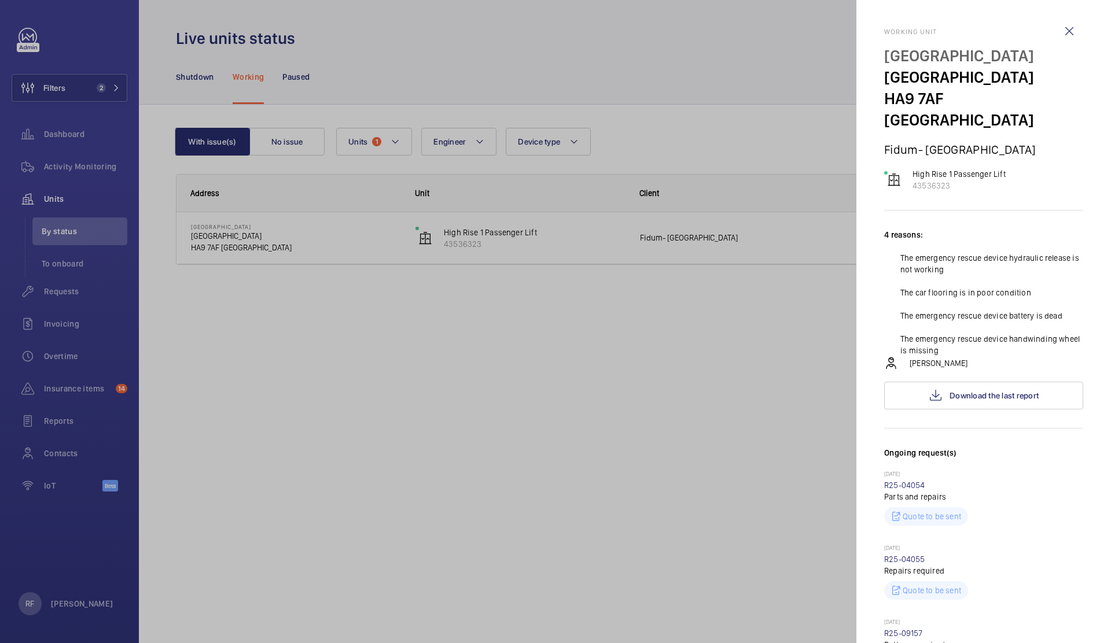 This screenshot has height=643, width=1111. Describe the element at coordinates (903, 633) in the screenshot. I see `a: R25-09157` at that location.